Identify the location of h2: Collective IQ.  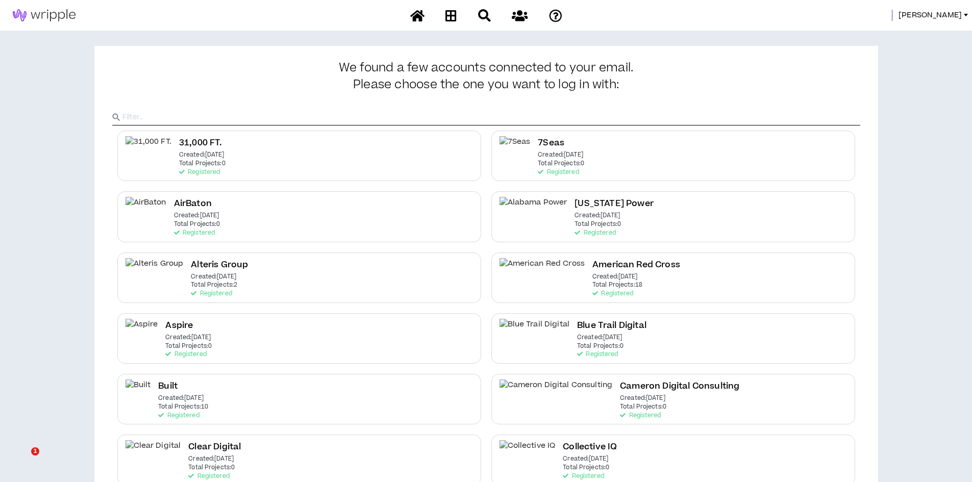
(590, 447).